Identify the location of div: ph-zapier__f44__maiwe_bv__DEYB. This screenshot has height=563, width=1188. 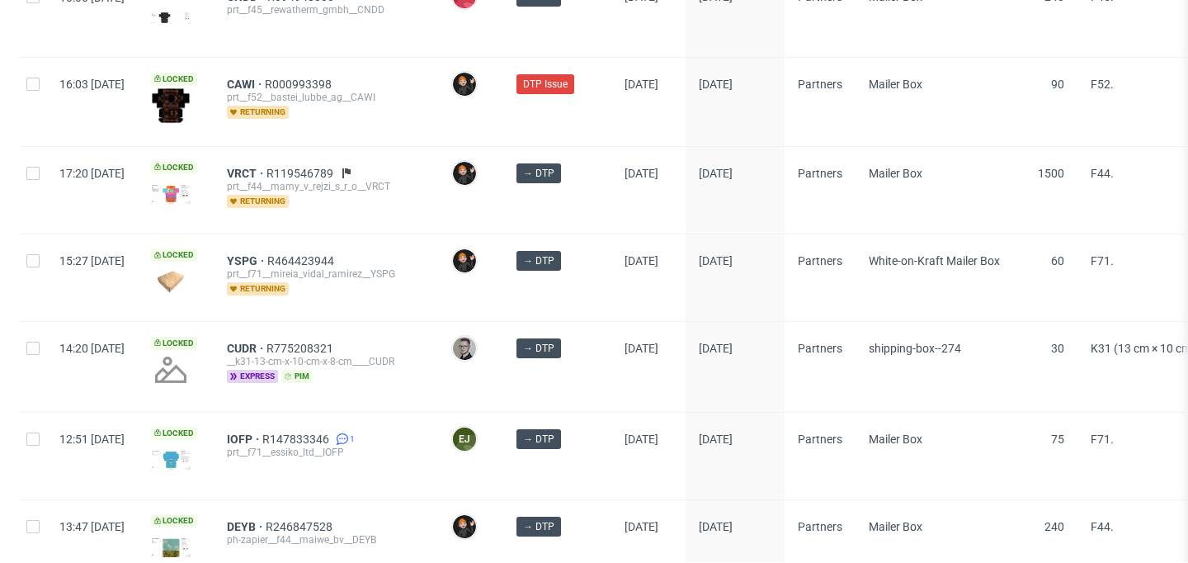
(326, 539).